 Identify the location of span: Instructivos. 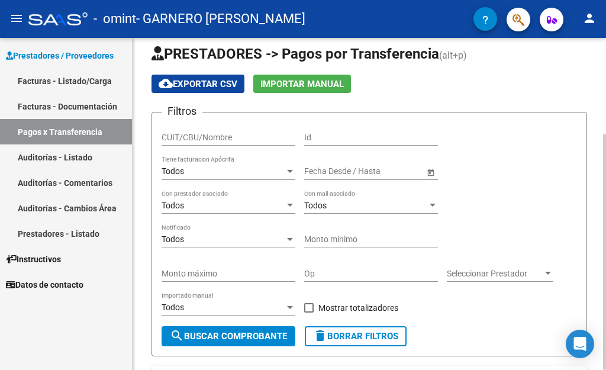
(33, 259).